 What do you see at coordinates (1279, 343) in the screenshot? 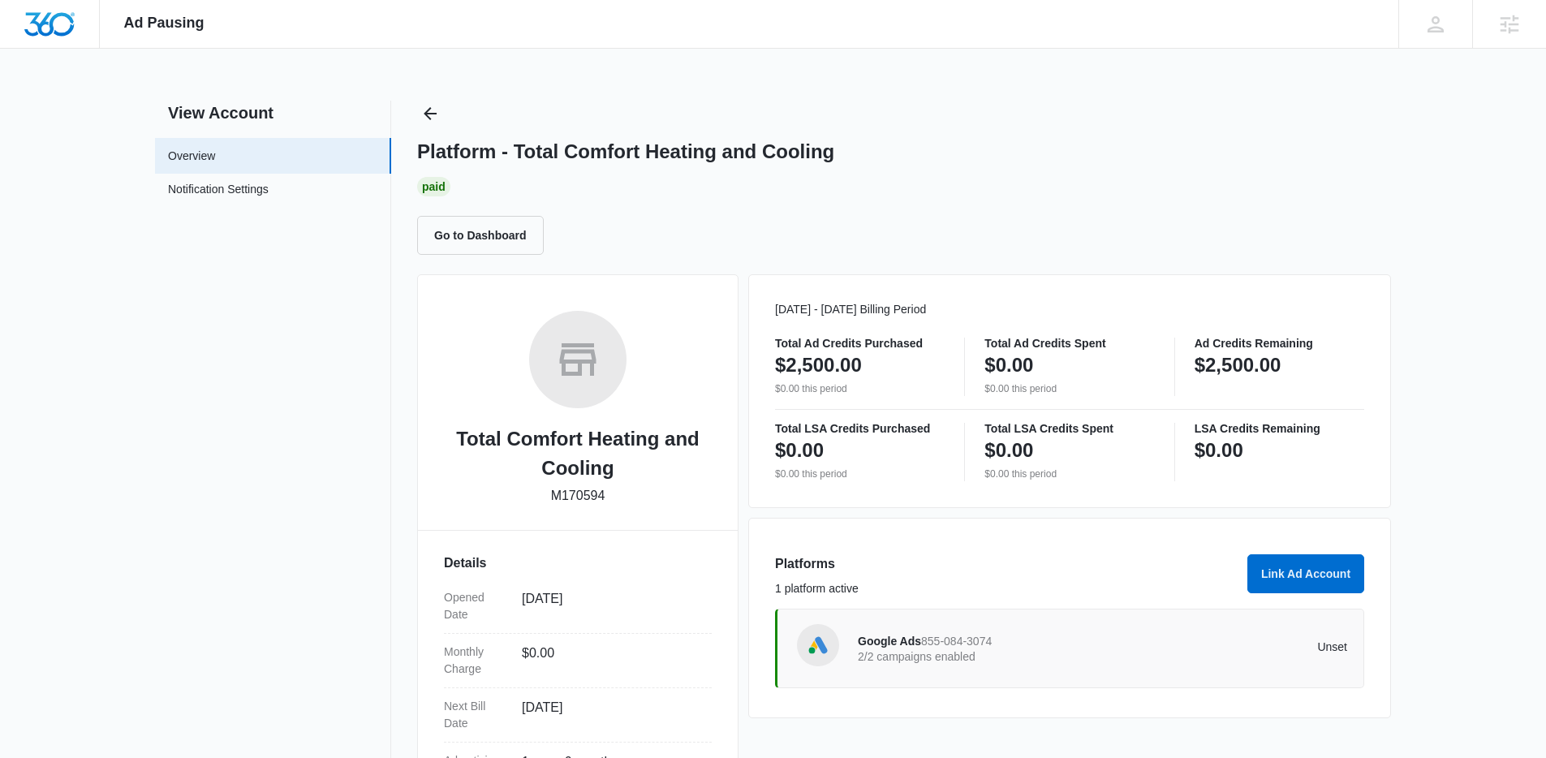
I see `p: Ad Credits Remaining` at bounding box center [1279, 343].